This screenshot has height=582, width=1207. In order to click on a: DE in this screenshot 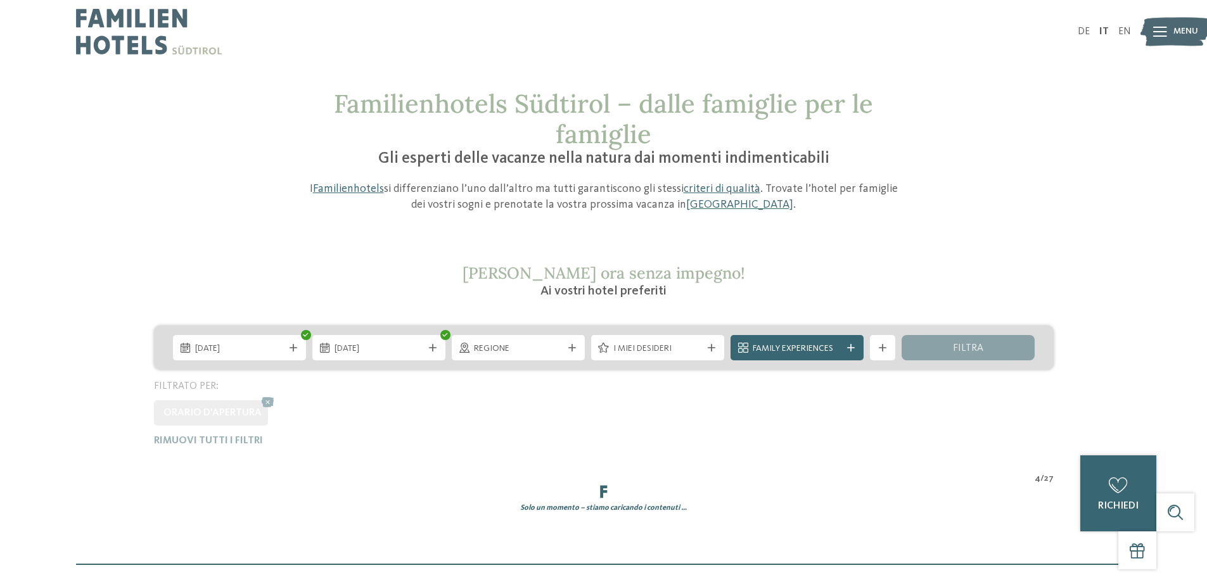, I will do `click(1083, 32)`.